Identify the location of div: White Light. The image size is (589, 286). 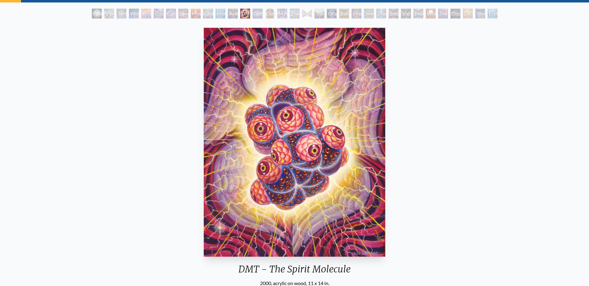
(430, 14).